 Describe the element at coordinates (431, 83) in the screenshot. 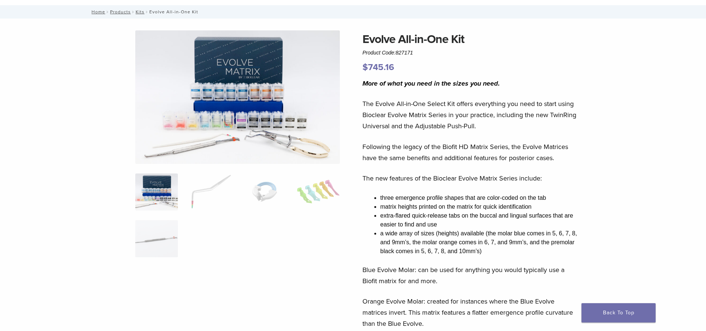

I see `i: More of what you need in the sizes you need.` at that location.